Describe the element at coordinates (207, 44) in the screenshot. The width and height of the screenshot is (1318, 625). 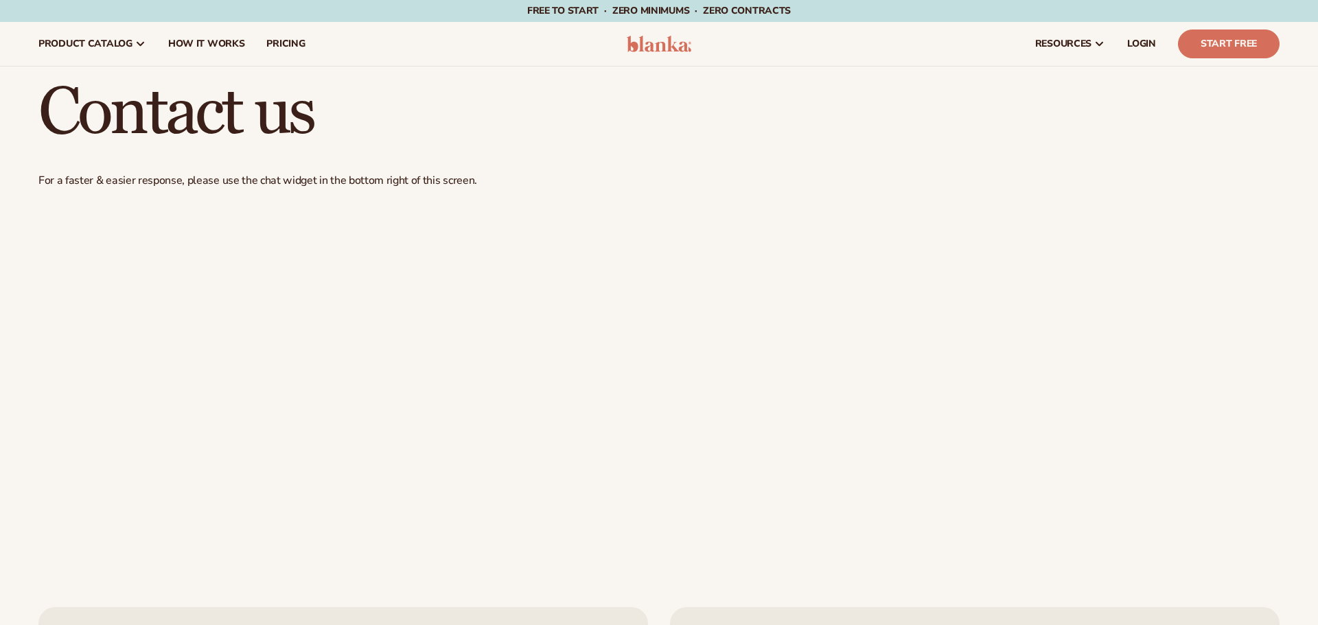
I see `a: How It Works` at that location.